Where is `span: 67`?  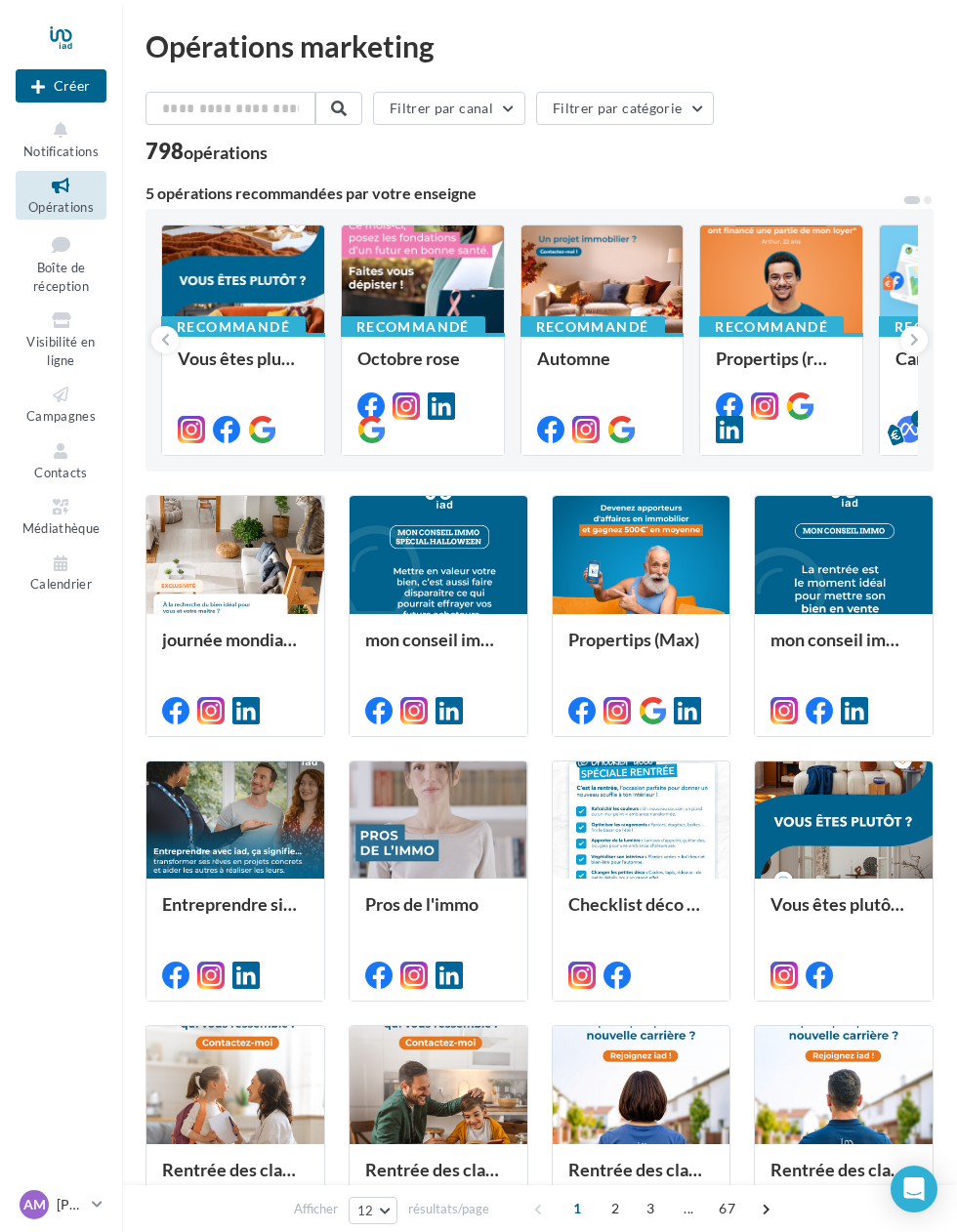
span: 67 is located at coordinates (726, 1209).